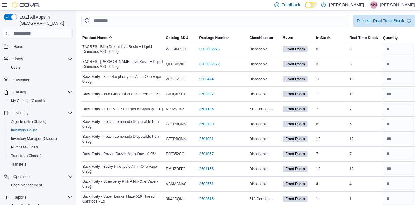 The height and width of the screenshot is (205, 420). Describe the element at coordinates (181, 38) in the screenshot. I see `button: Catalog SKU` at that location.